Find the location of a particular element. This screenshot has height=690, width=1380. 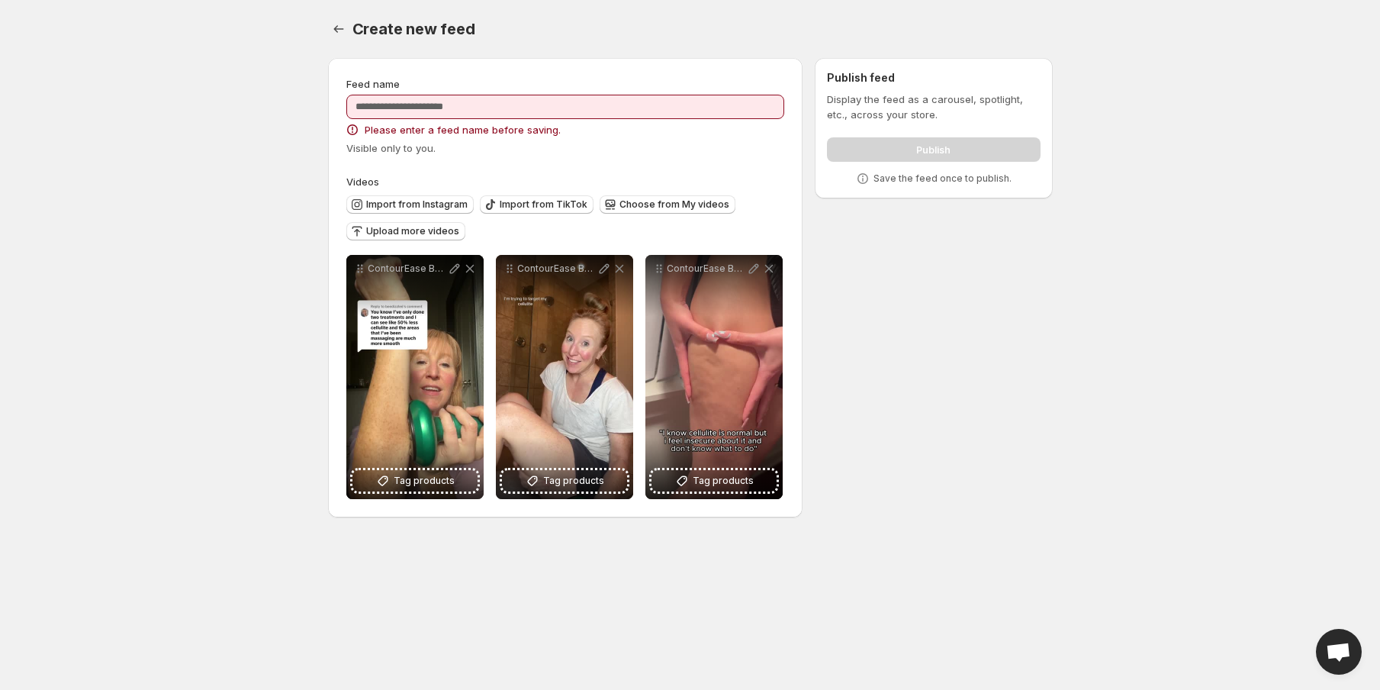

span: Visible only to you. is located at coordinates (391, 148).